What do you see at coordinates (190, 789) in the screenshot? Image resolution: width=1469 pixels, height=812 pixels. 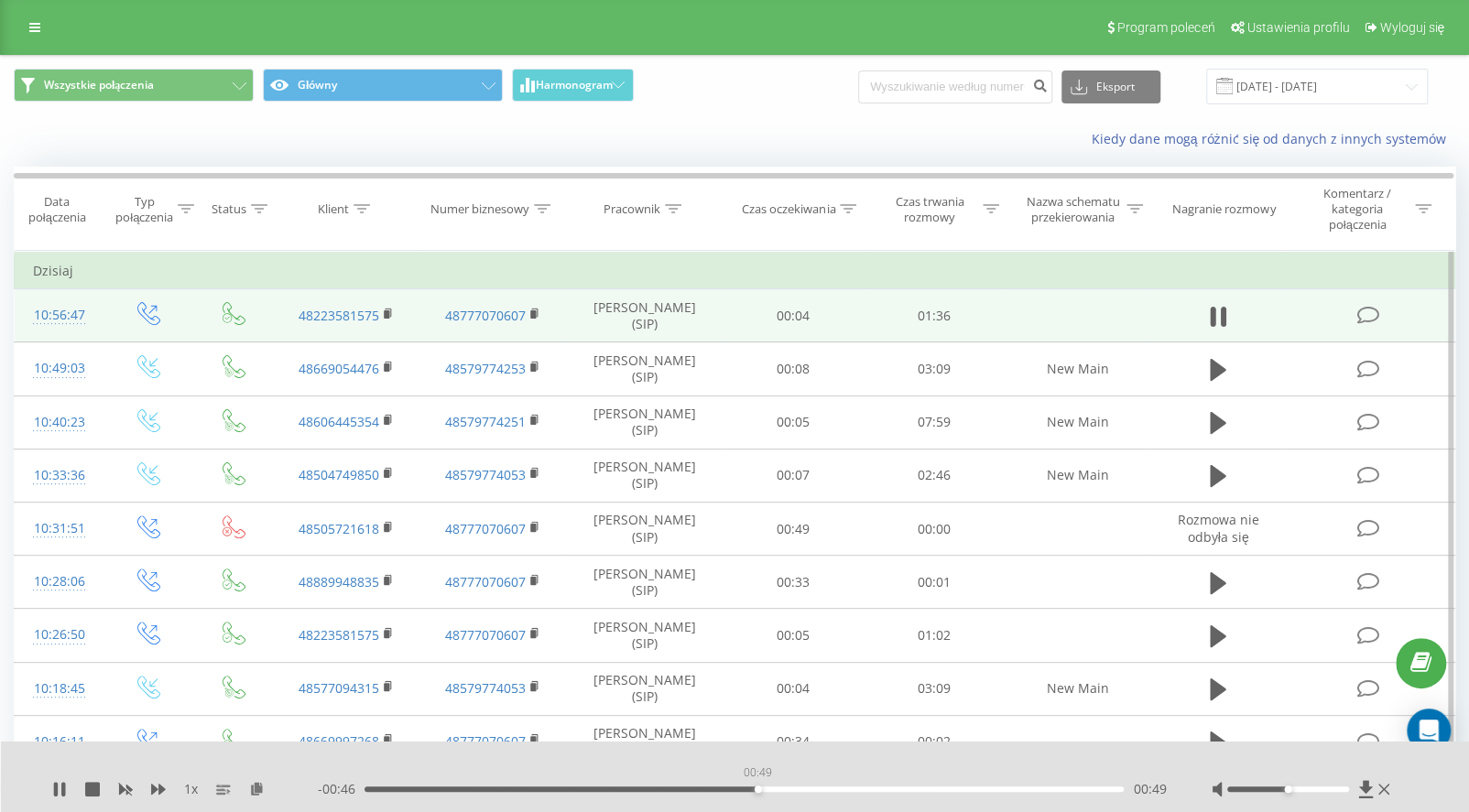 I see `span: 1 x` at bounding box center [190, 789].